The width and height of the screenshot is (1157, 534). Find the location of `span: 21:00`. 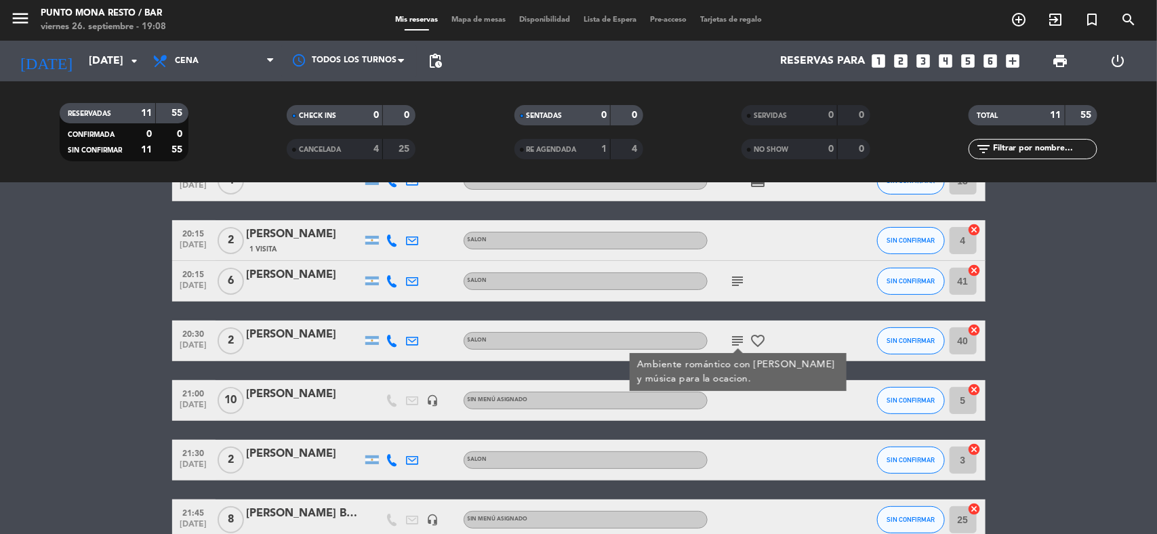

span: 21:00 is located at coordinates (194, 392).